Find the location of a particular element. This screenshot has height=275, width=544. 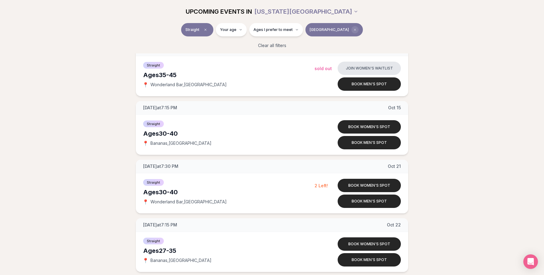

button: Join women's waitlist is located at coordinates (369, 68).